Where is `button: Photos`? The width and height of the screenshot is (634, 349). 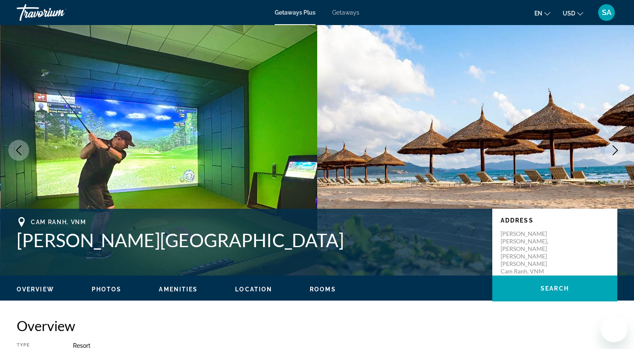 button: Photos is located at coordinates (107, 289).